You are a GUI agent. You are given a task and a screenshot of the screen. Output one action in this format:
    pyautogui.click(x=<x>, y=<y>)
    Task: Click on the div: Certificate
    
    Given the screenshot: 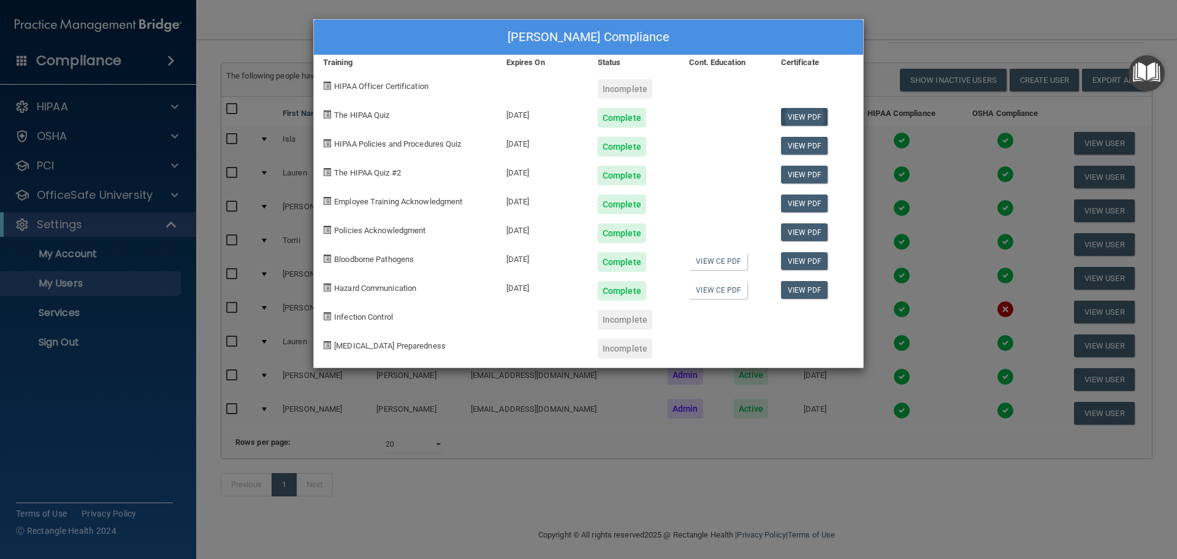 What is the action you would take?
    pyautogui.click(x=817, y=63)
    